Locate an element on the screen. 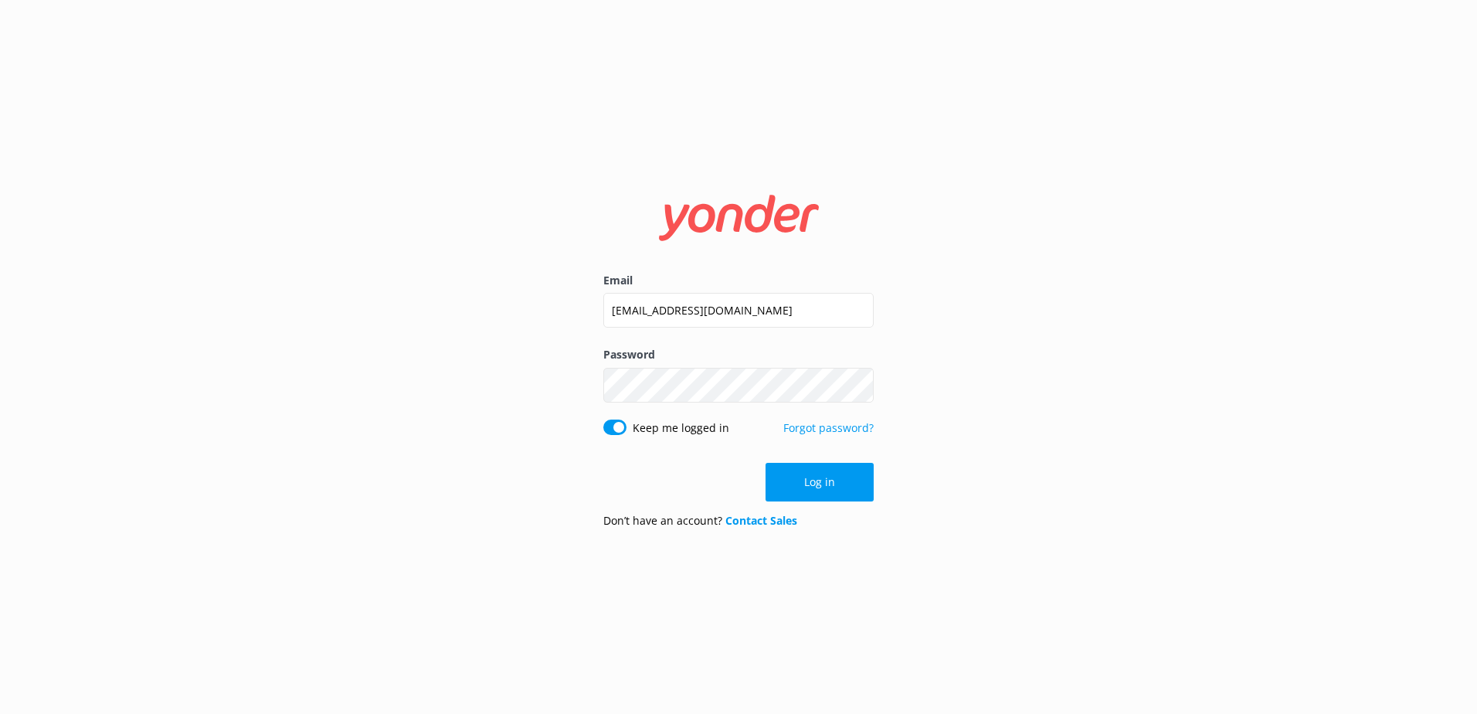  p: Don’t have an account? is located at coordinates (700, 521).